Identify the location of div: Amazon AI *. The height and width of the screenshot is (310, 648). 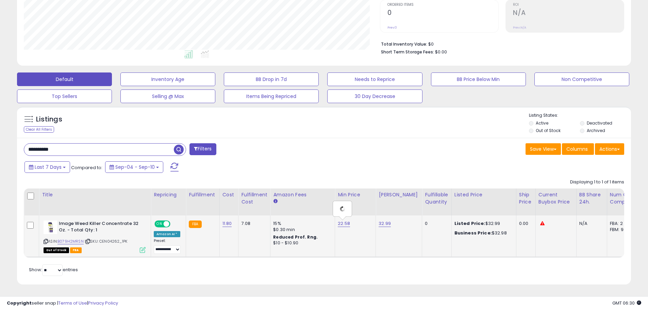
(167, 234).